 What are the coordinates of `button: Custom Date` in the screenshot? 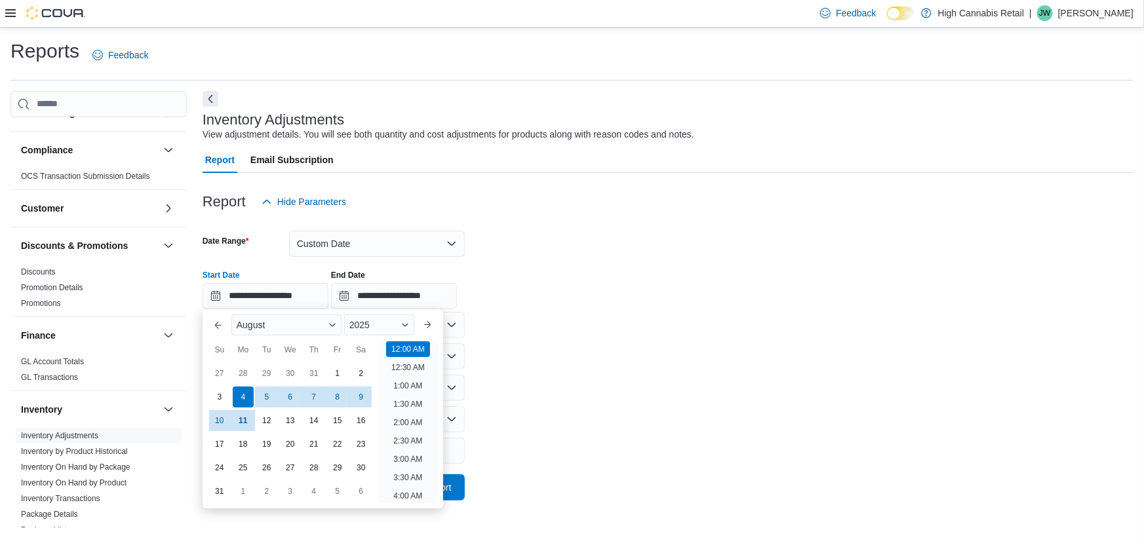 It's located at (377, 244).